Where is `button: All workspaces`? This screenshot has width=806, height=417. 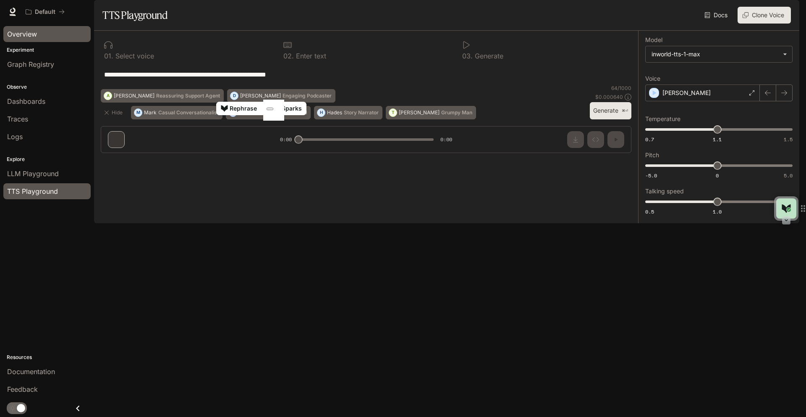
button: All workspaces is located at coordinates (45, 12).